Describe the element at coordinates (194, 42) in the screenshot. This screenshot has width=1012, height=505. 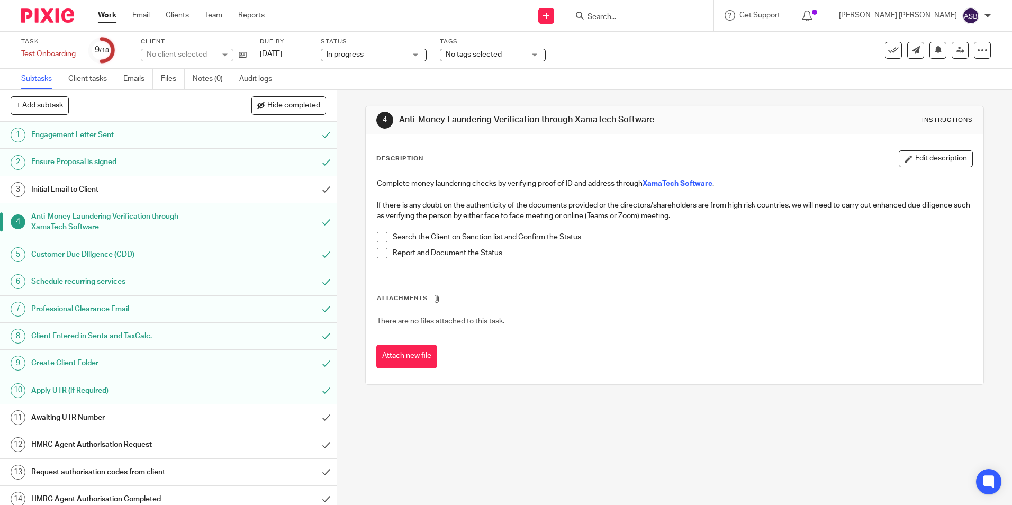
I see `label: Client` at that location.